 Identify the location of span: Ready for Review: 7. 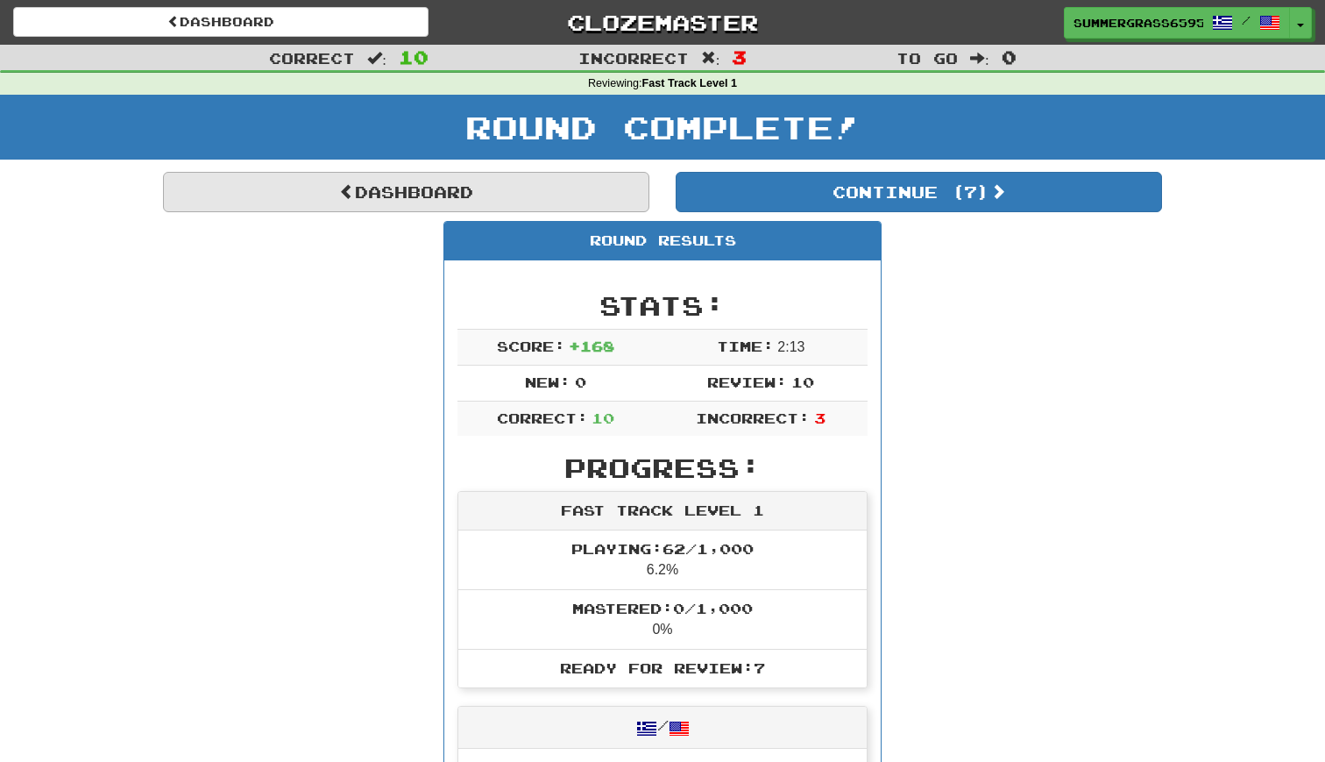
(663, 667).